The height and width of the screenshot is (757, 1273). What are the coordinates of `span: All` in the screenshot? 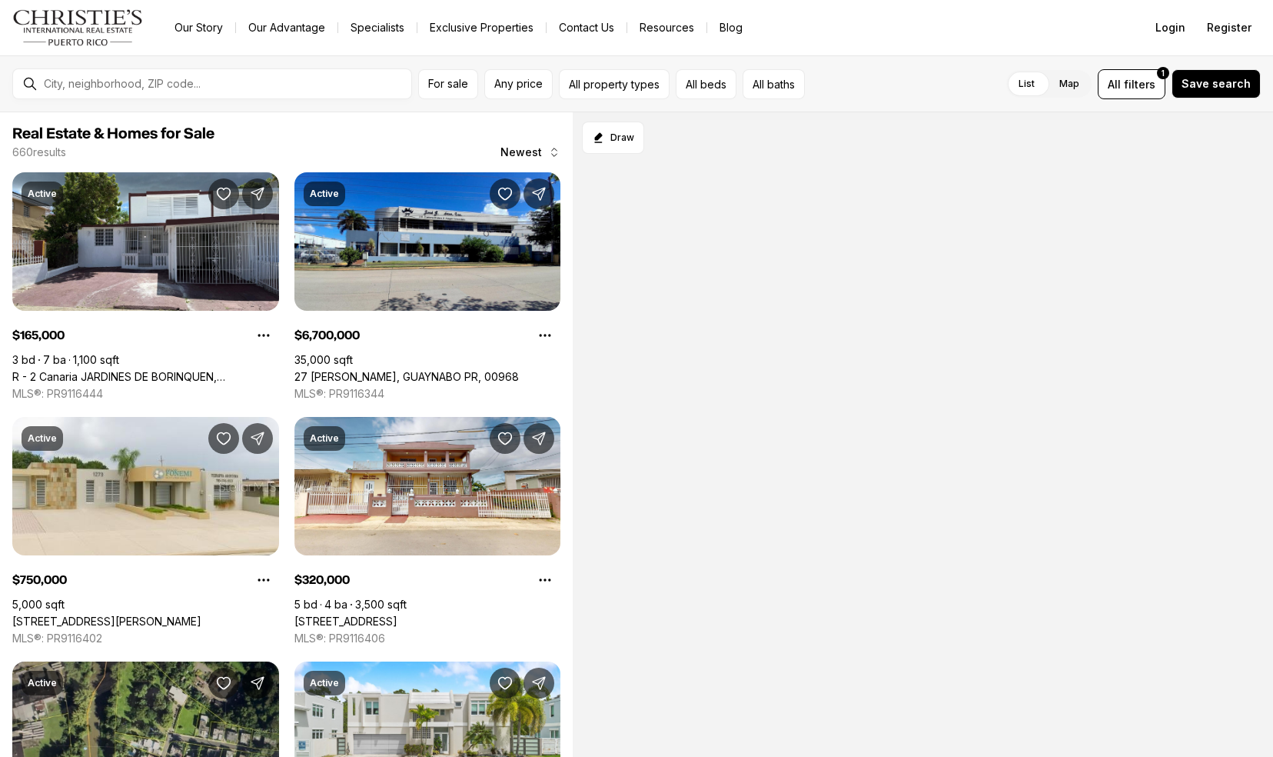 It's located at (1114, 84).